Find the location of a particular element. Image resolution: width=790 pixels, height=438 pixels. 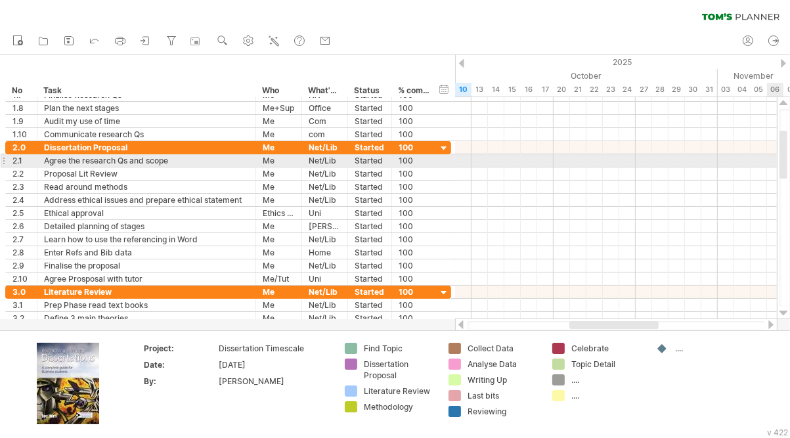

div: What's needed is located at coordinates (324, 91).